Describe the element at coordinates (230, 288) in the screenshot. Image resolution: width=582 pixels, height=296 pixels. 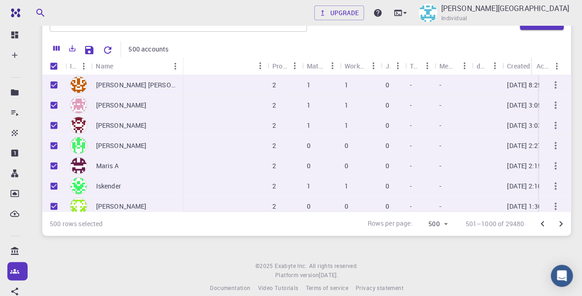
I see `span: Documentation` at that location.